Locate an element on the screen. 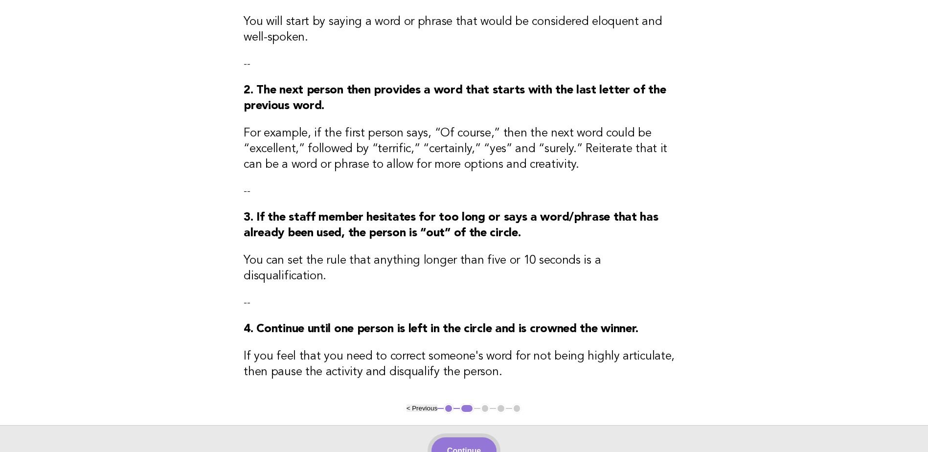 This screenshot has height=452, width=928. h3: If you feel that you need to correct someone's word for not being highly articulate, then pause t... is located at coordinates (464, 364).